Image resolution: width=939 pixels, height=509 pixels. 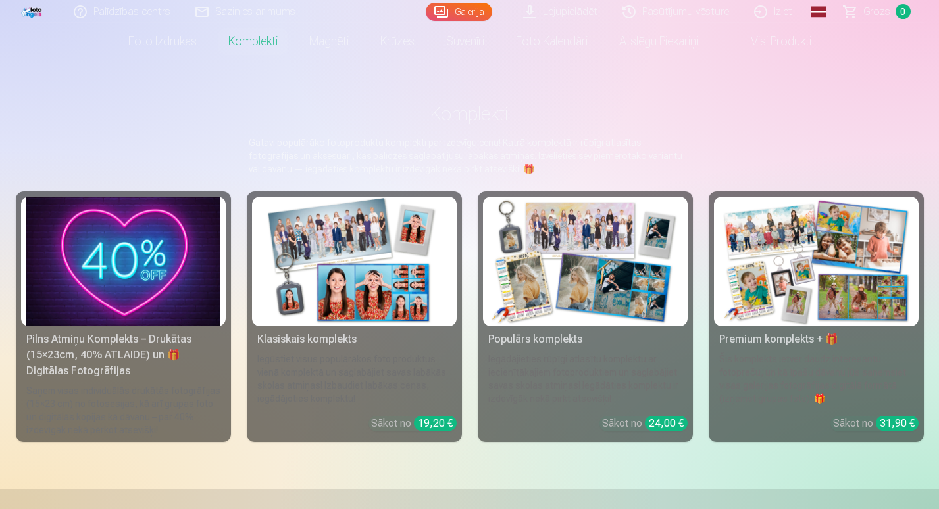 What do you see at coordinates (877, 12) in the screenshot?
I see `span: Grozs` at bounding box center [877, 12].